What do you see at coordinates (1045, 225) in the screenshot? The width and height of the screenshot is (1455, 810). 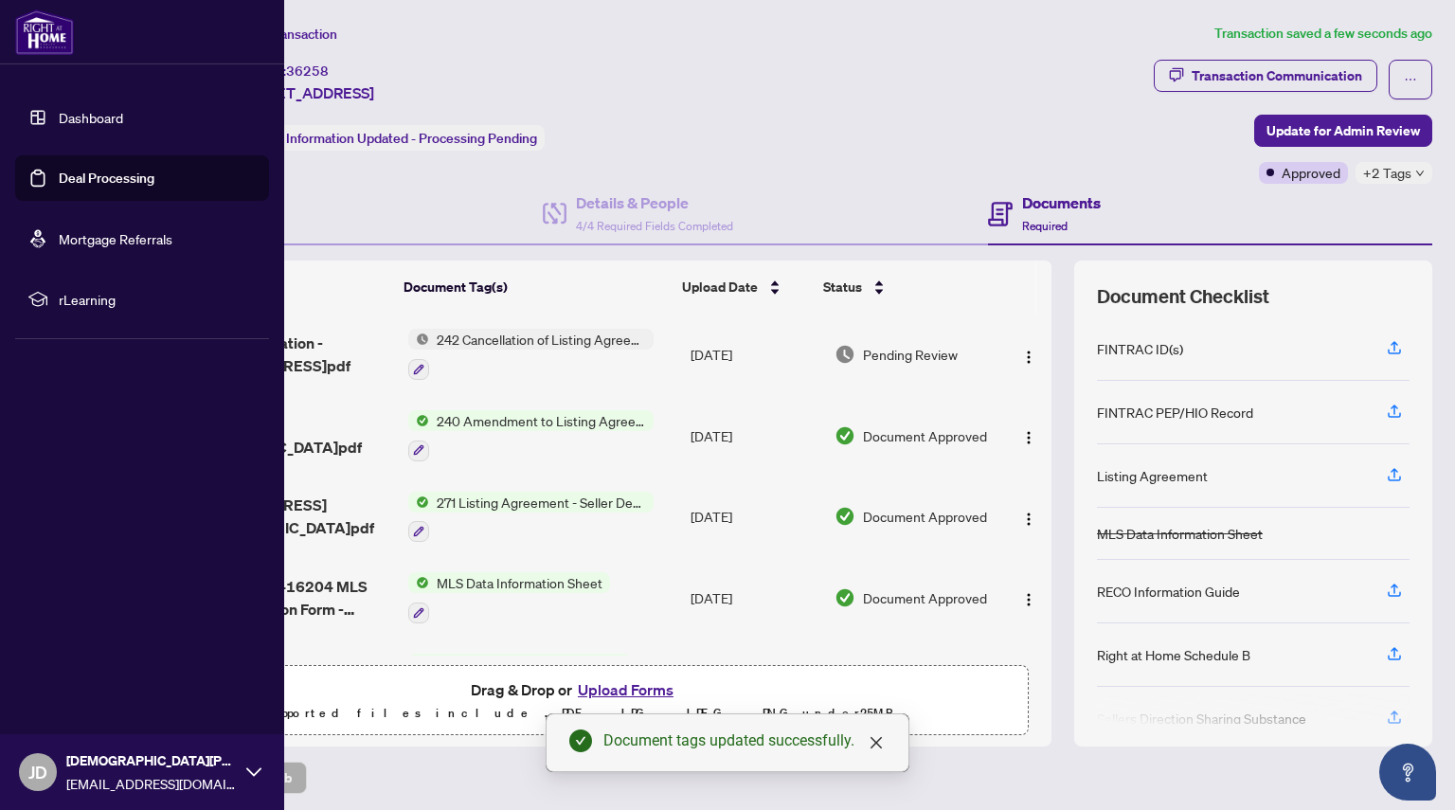 I see `span: Required` at bounding box center [1045, 225].